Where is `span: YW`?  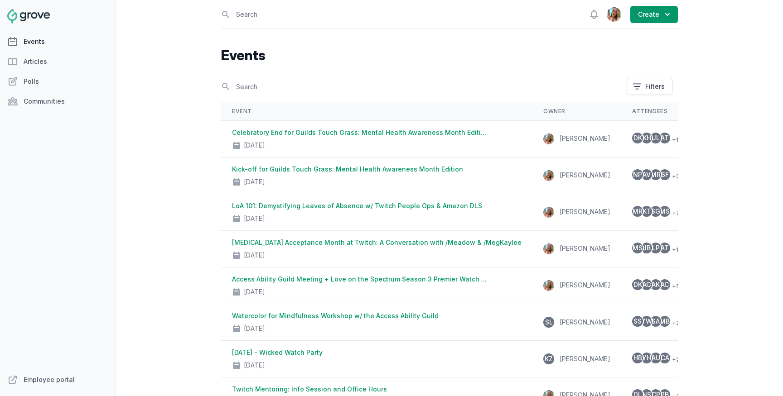 span: YW is located at coordinates (646, 322).